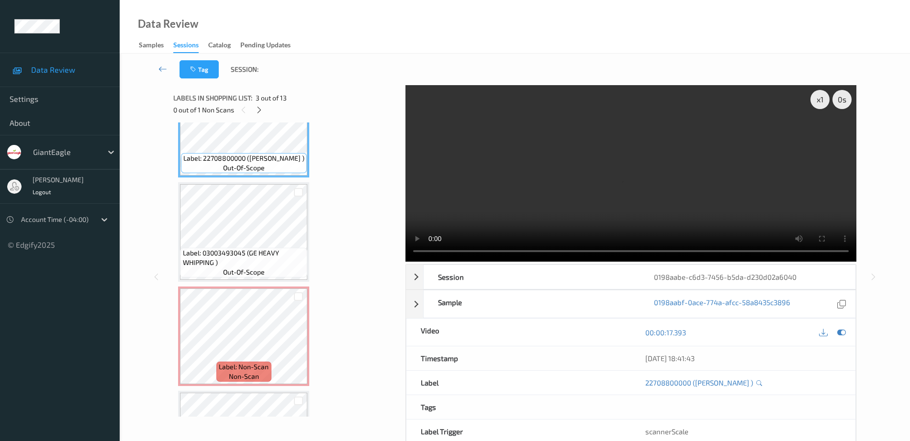  I want to click on a: Sessions, so click(191, 46).